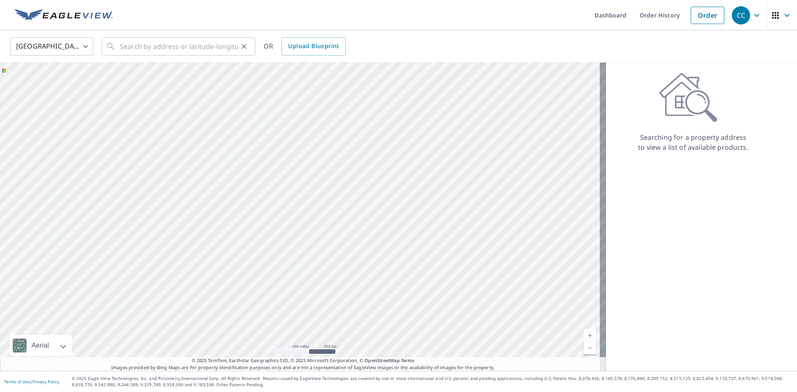  What do you see at coordinates (693, 142) in the screenshot?
I see `p: Searching for a property address to view a list of available products.` at bounding box center [693, 142].